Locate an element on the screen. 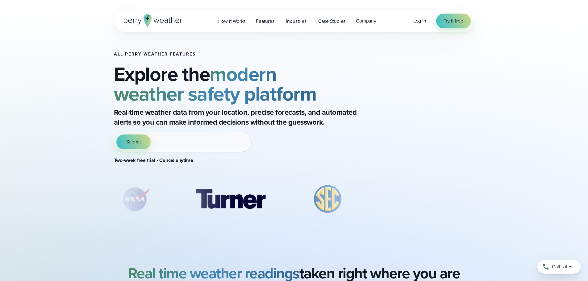  span: Features is located at coordinates (265, 21).